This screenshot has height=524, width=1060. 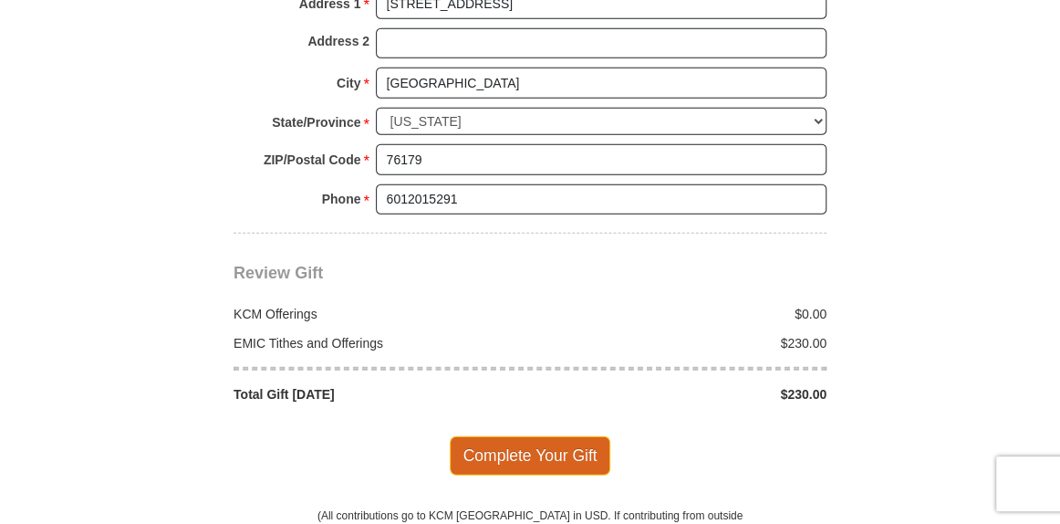 What do you see at coordinates (312, 160) in the screenshot?
I see `strong: ZIP/Postal Code` at bounding box center [312, 160].